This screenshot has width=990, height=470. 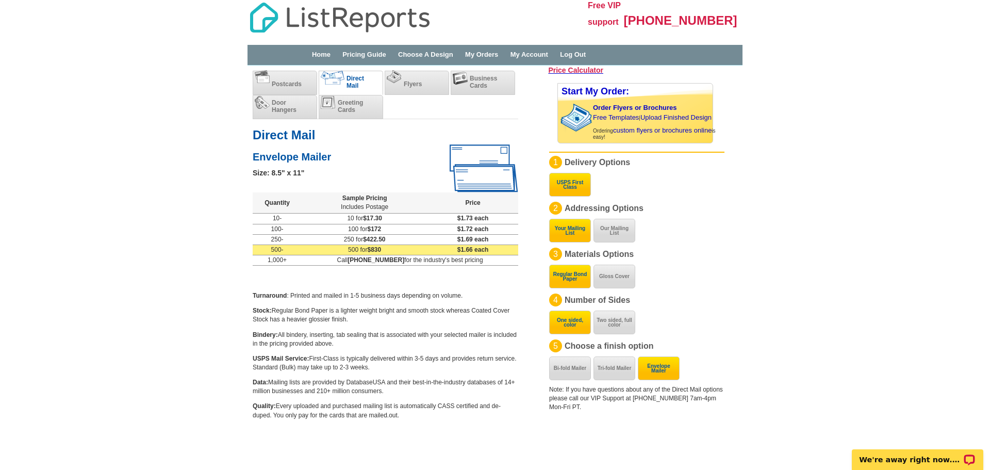 What do you see at coordinates (277, 250) in the screenshot?
I see `td: 500-` at bounding box center [277, 250].